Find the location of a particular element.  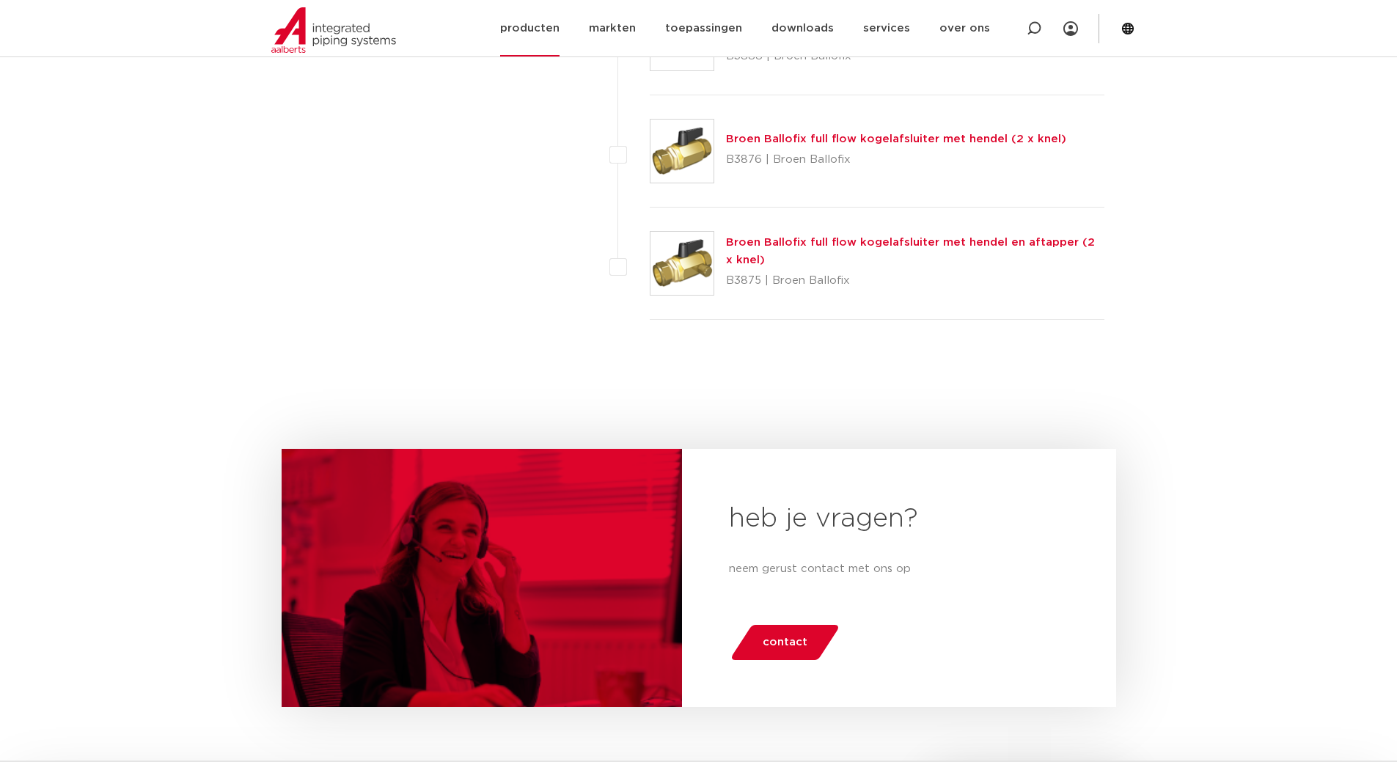

p: neem gerust contact met ons op is located at coordinates (899, 569).